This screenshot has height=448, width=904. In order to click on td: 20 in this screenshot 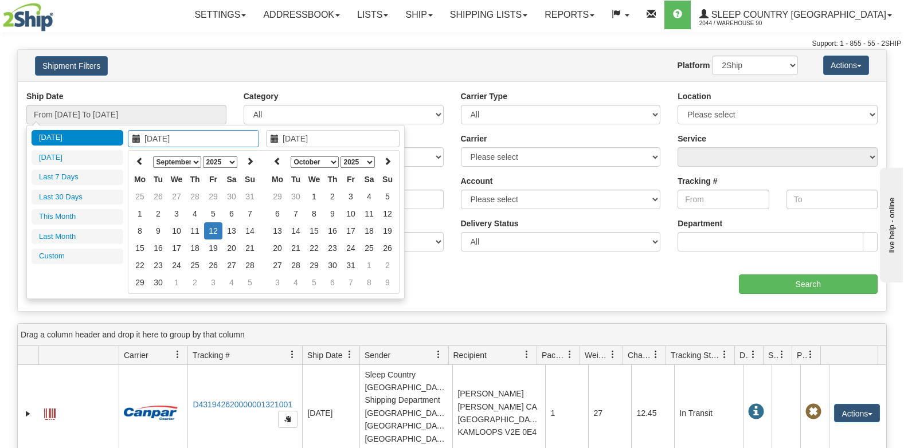, I will do `click(232, 248)`.